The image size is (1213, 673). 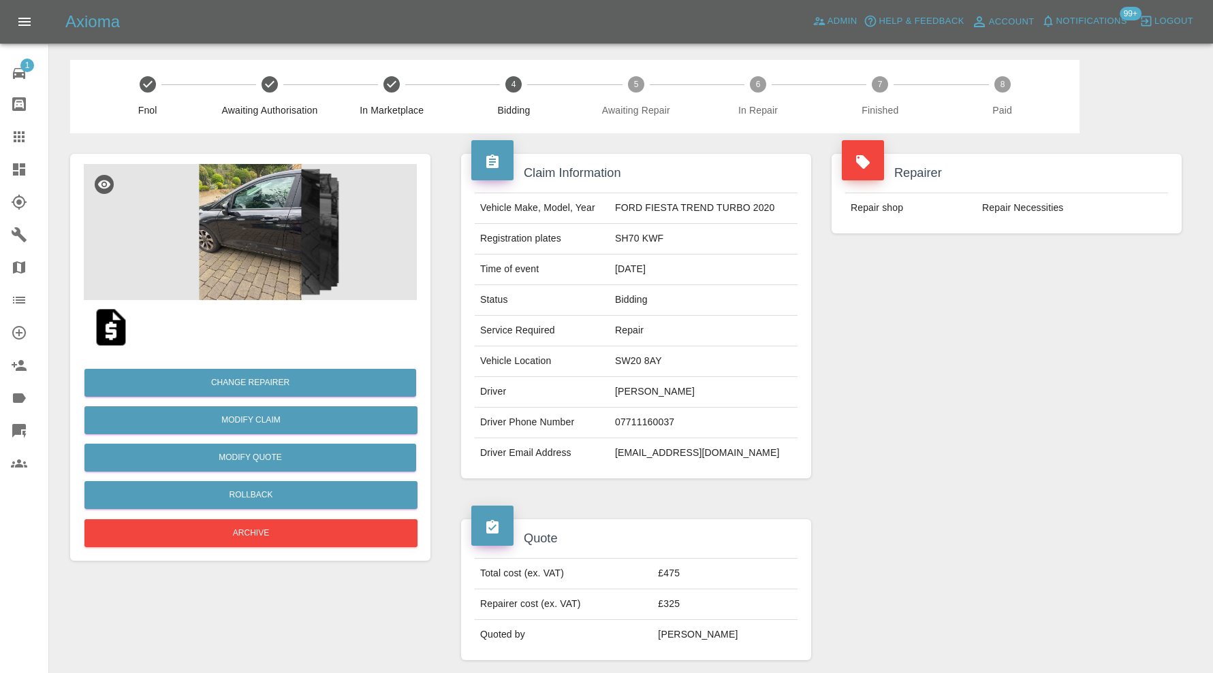 I want to click on h4: Quote, so click(x=636, y=539).